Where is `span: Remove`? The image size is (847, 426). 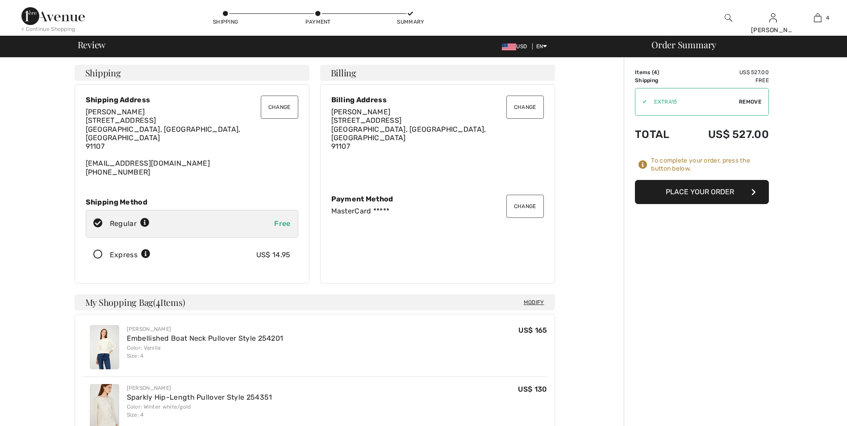 span: Remove is located at coordinates (750, 102).